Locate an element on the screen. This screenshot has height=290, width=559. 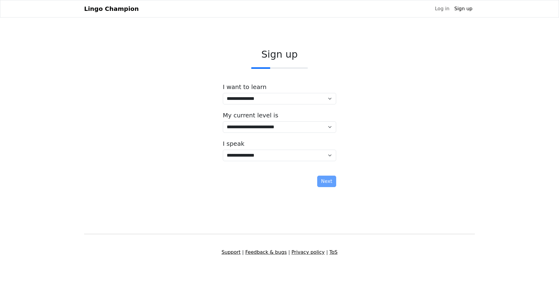
a: Sign up is located at coordinates (464, 9).